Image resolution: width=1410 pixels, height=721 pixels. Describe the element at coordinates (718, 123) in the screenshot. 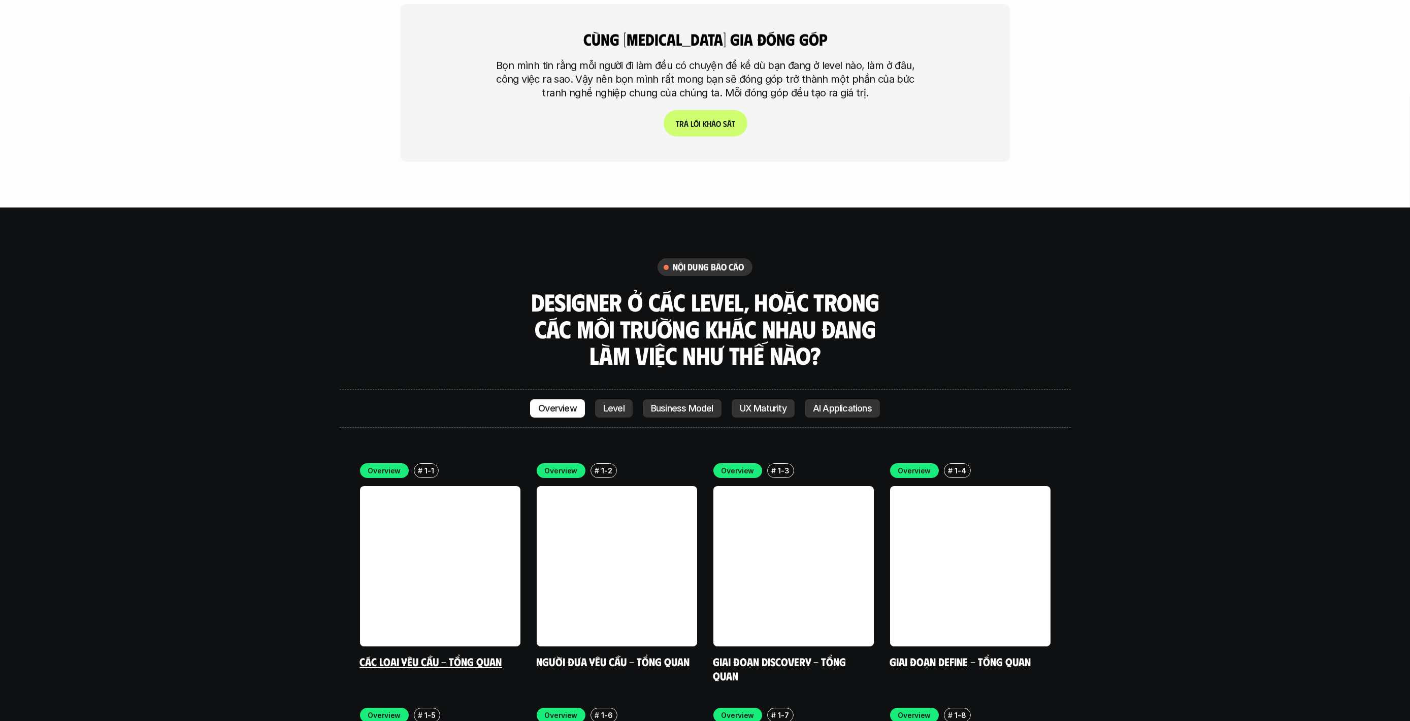

I see `span: o` at that location.